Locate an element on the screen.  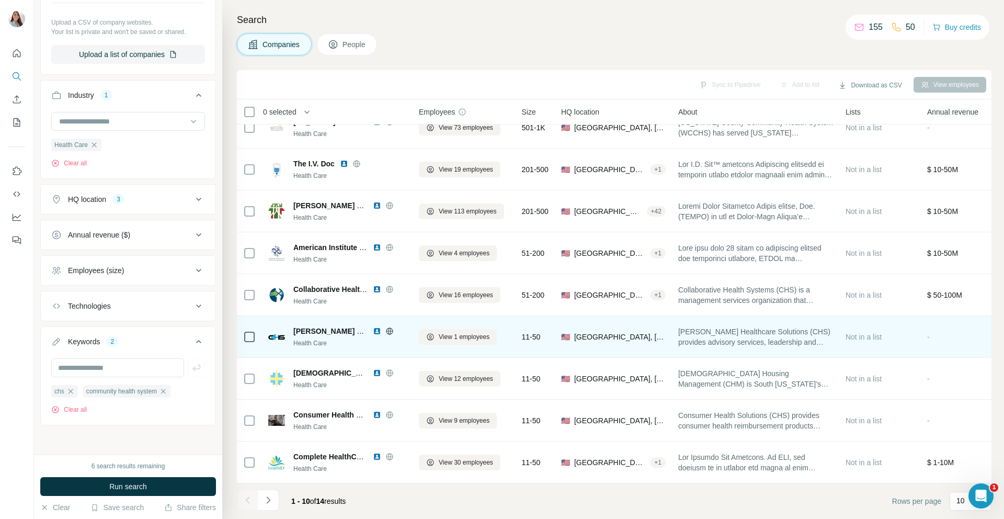
span: Size is located at coordinates (529, 112).